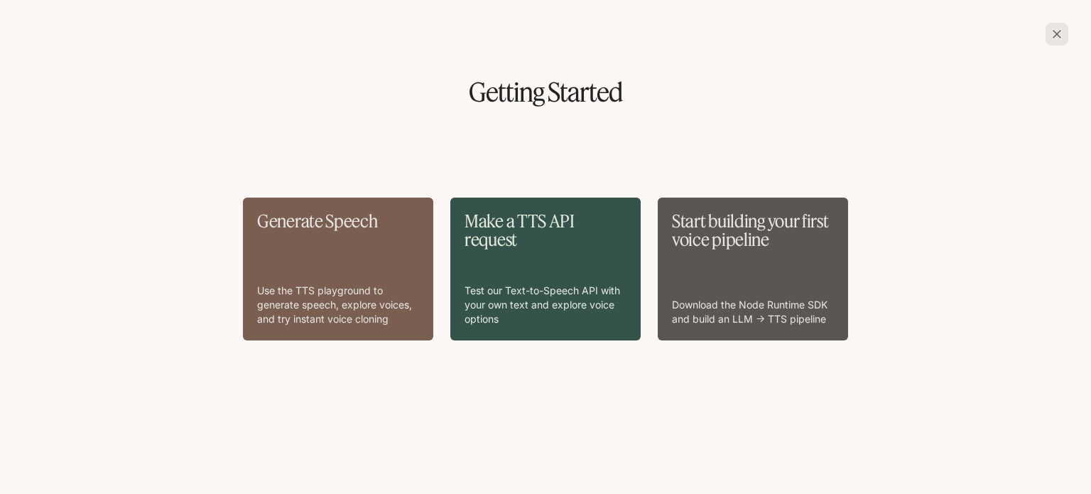 The width and height of the screenshot is (1091, 494). Describe the element at coordinates (753, 269) in the screenshot. I see `a: Start building your first voice pipelineDownload the Node Runtime SDK and build an LLM → TTS pipe...` at that location.